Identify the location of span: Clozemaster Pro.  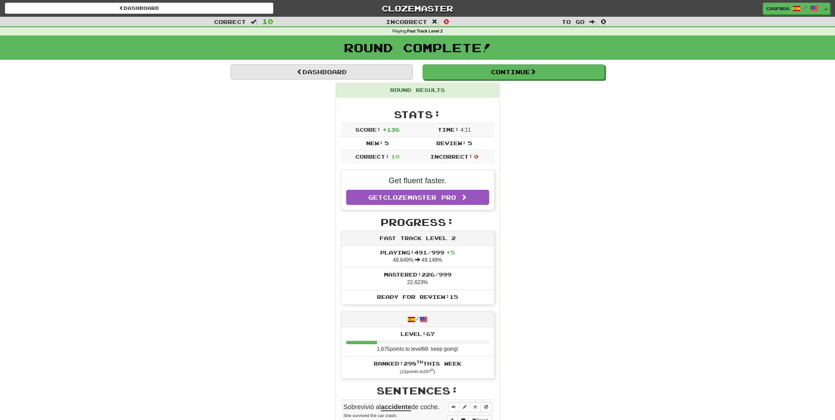
(419, 197).